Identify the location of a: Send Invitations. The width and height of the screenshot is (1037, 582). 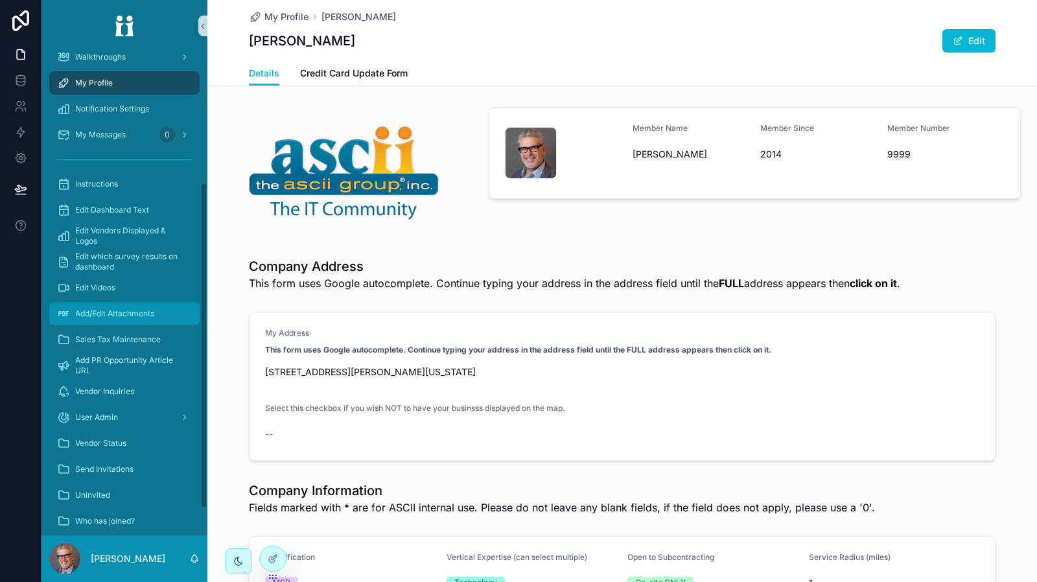
(124, 469).